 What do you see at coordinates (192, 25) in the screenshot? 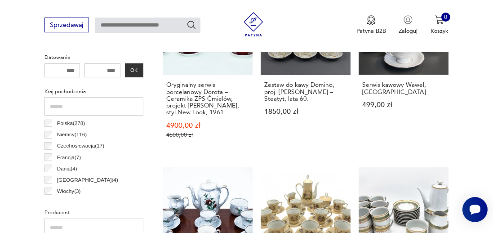
I see `button: Szukaj` at bounding box center [192, 25].